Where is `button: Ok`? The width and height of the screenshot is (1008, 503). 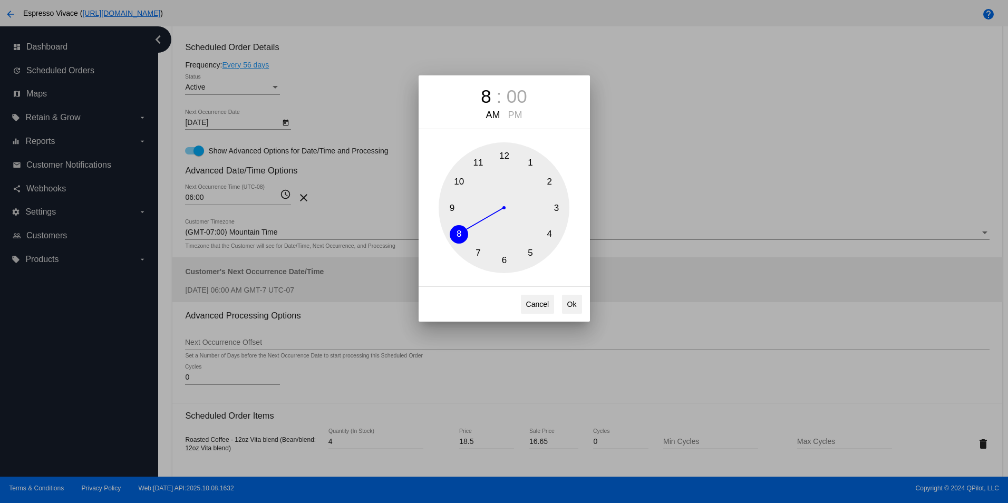 button: Ok is located at coordinates (572, 304).